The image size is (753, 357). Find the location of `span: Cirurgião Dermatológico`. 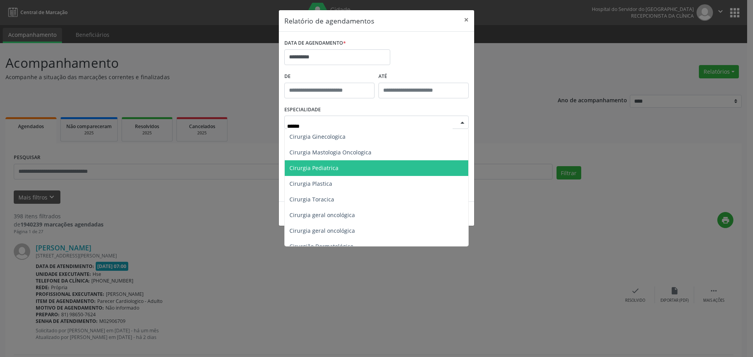

span: Cirurgião Dermatológico is located at coordinates (321, 246).